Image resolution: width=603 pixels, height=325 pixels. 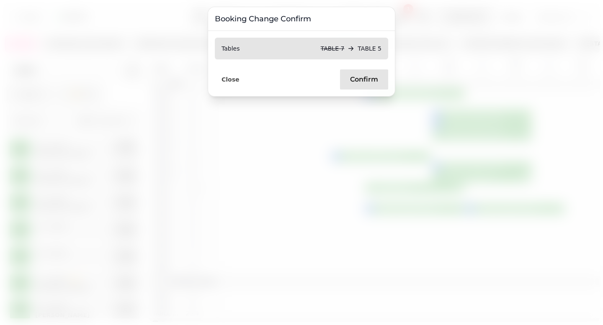 I want to click on h3: Booking Change Confirm, so click(x=301, y=19).